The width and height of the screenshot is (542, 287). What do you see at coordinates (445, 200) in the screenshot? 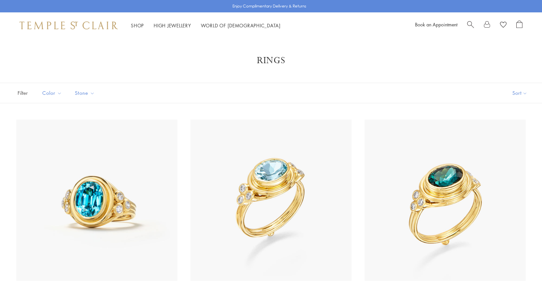
I see `img: 18K Indicolite Classic Temple Ring` at bounding box center [445, 200].